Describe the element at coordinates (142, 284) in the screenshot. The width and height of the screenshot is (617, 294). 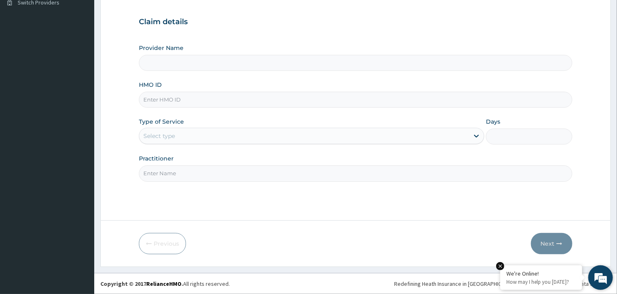
I see `strong: Copyright © 2017 .` at that location.